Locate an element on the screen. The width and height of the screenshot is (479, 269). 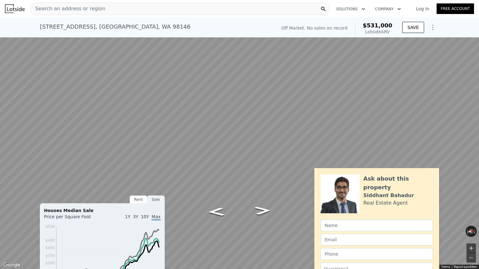
input: Phone is located at coordinates (376, 254).